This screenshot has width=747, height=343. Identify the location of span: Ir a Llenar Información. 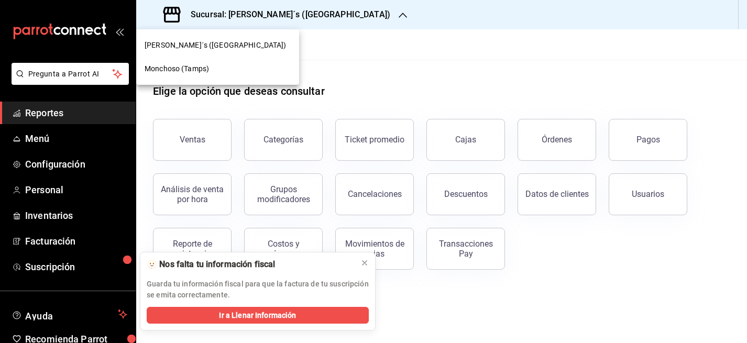
(257, 315).